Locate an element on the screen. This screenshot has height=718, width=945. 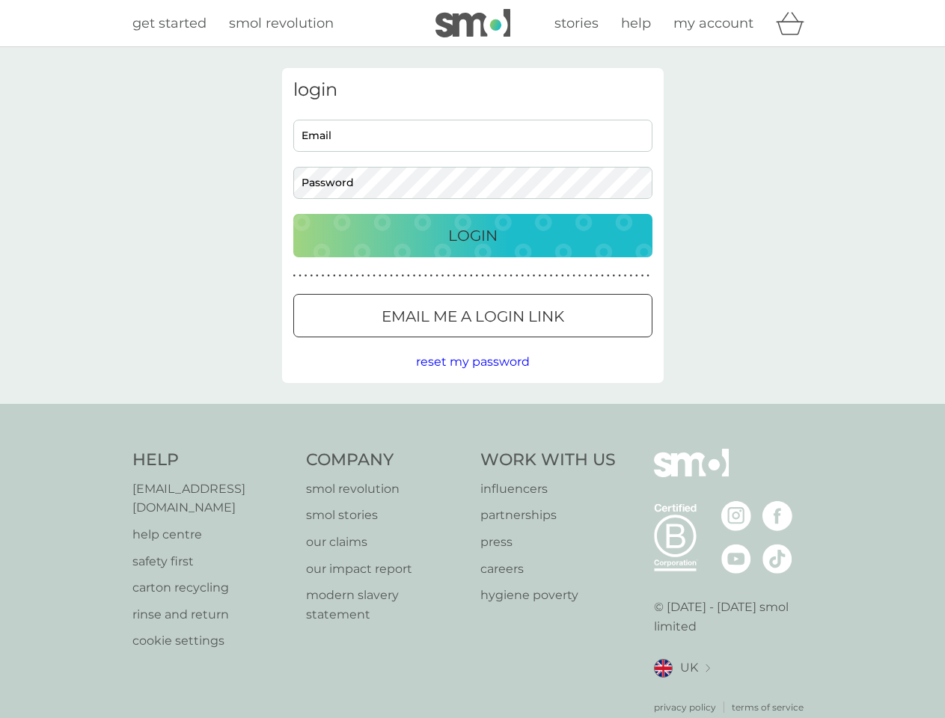
a: cookie settings is located at coordinates (212, 641).